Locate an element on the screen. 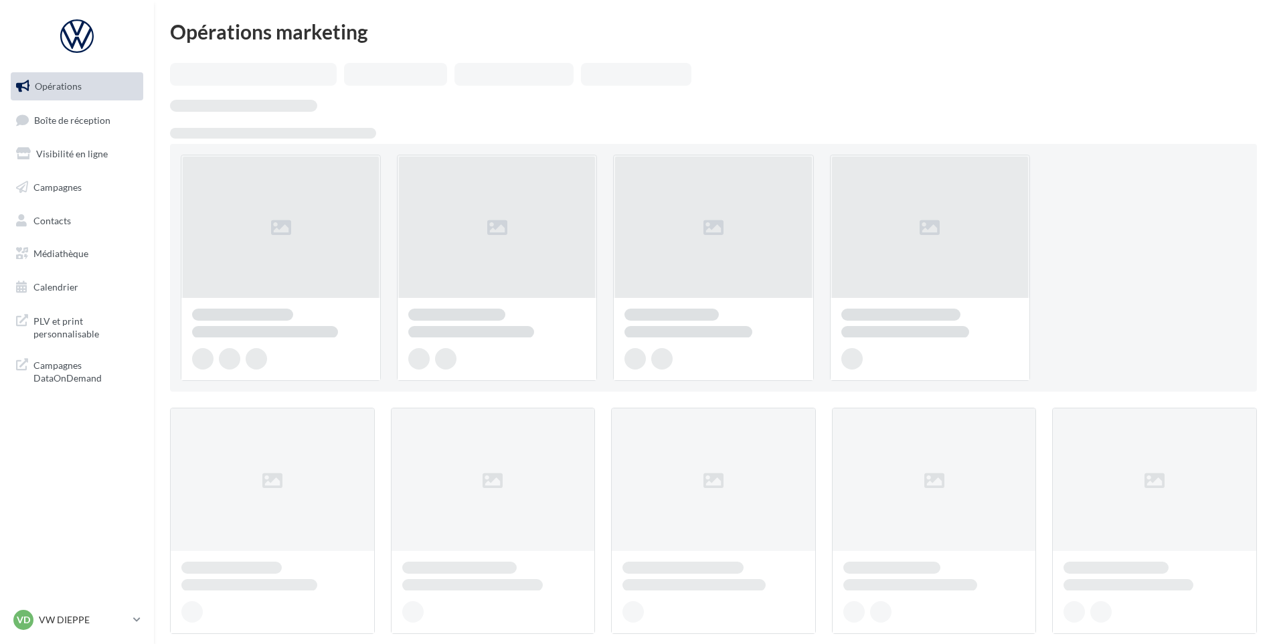  a: VD VW DIEPPE is located at coordinates (77, 620).